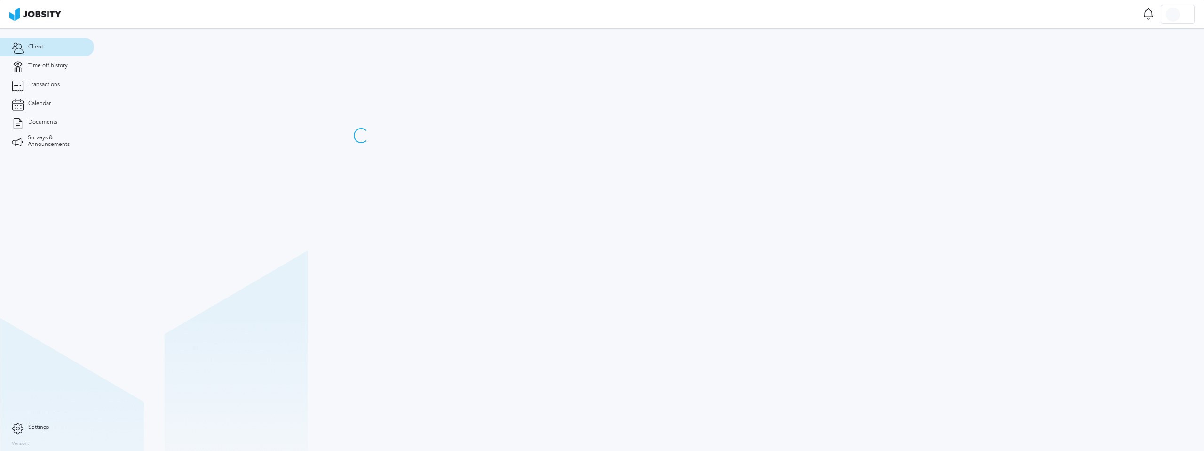 This screenshot has width=1204, height=451. Describe the element at coordinates (35, 14) in the screenshot. I see `img: ab4bad089aa723f57921c736e9817d99.png` at that location.